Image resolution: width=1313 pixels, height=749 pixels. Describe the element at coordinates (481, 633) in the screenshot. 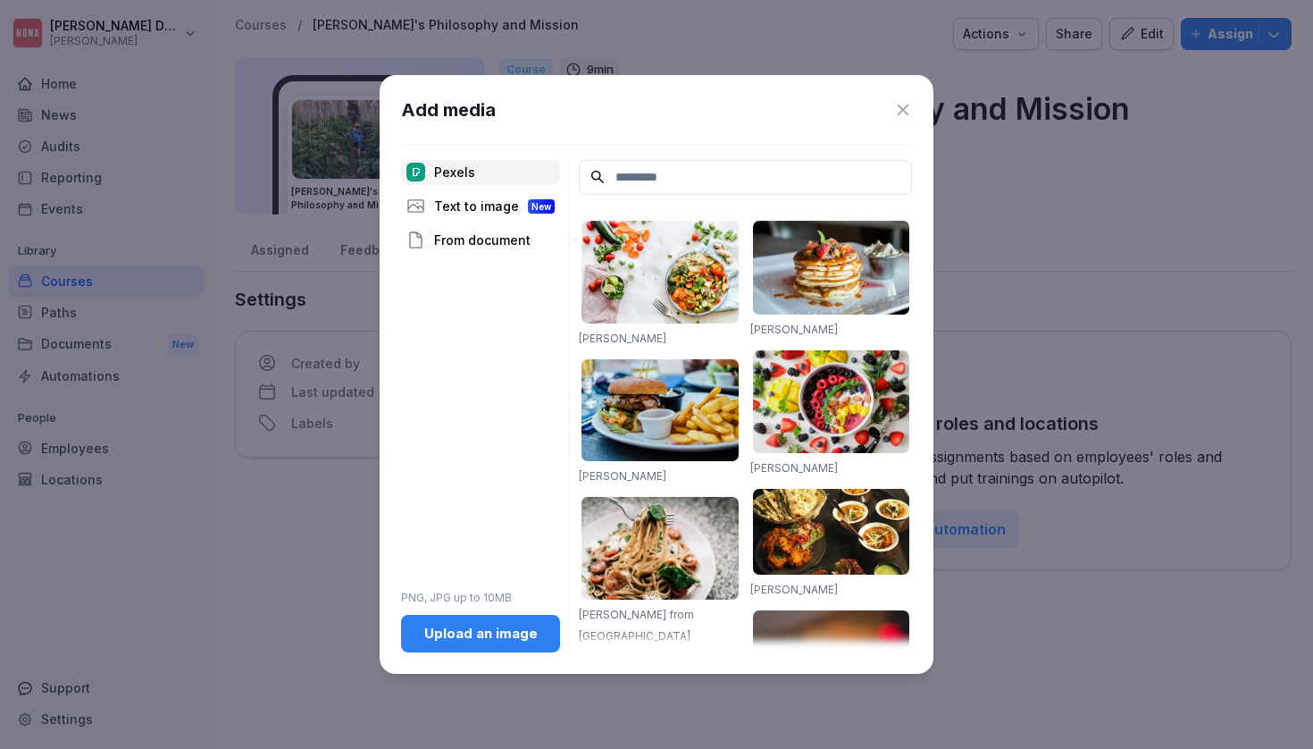

I see `div: Upload an image` at that location.